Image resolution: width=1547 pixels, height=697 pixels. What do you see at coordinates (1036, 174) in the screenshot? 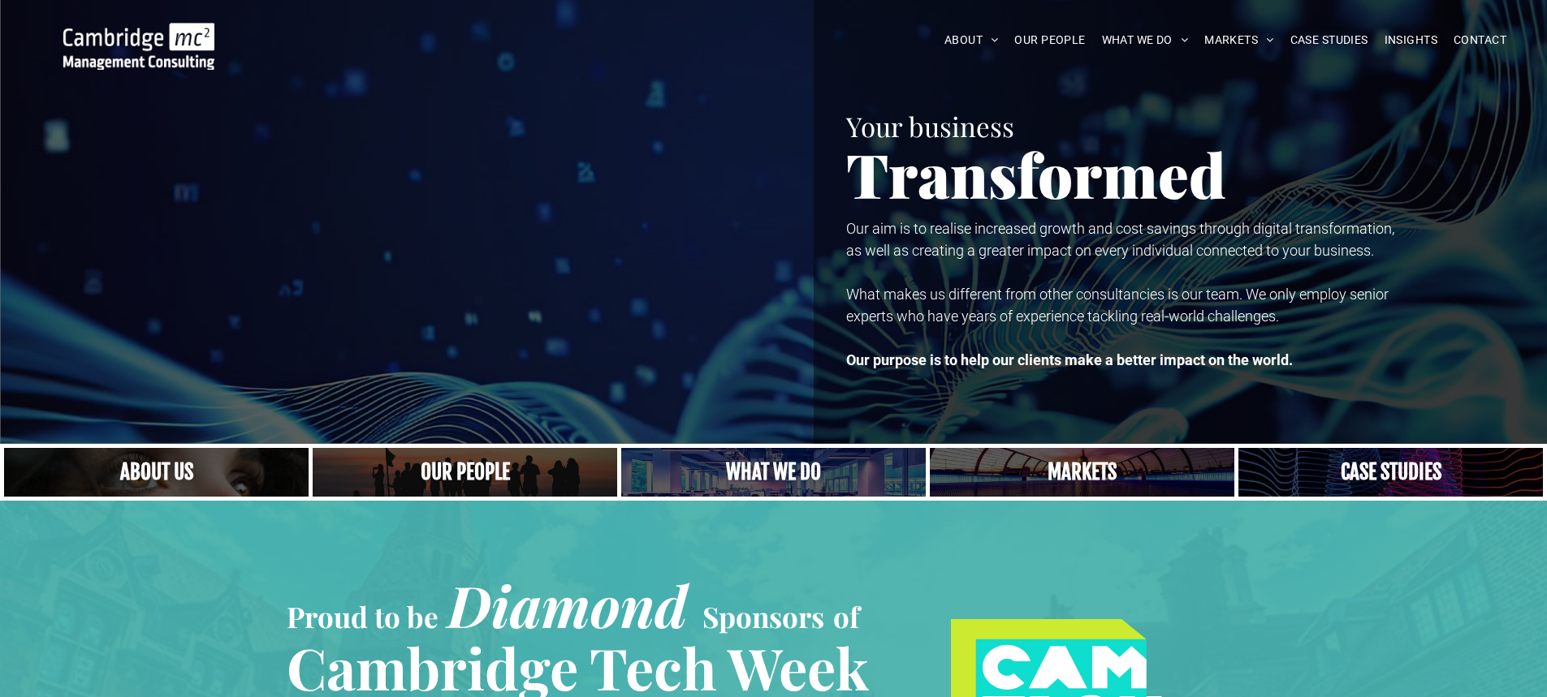
I see `span: Transformed` at bounding box center [1036, 174].